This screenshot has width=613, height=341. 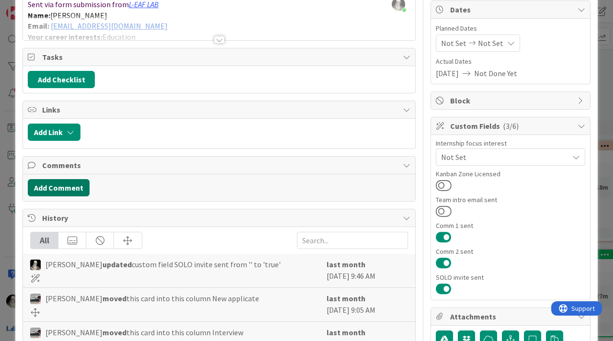 I want to click on div: All, so click(x=45, y=240).